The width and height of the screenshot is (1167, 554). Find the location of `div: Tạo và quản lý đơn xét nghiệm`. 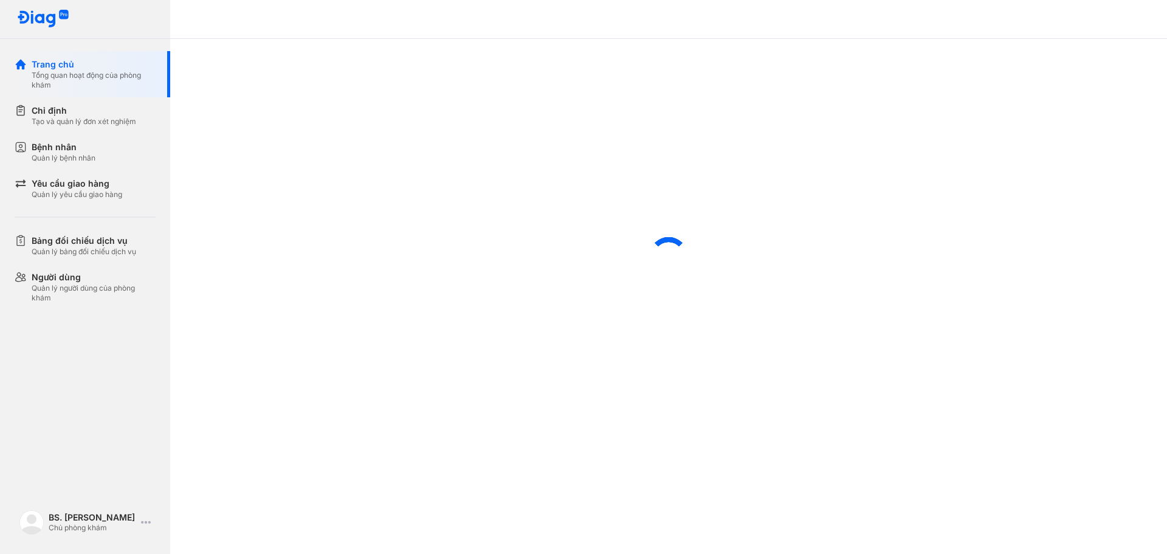

div: Tạo và quản lý đơn xét nghiệm is located at coordinates (84, 122).